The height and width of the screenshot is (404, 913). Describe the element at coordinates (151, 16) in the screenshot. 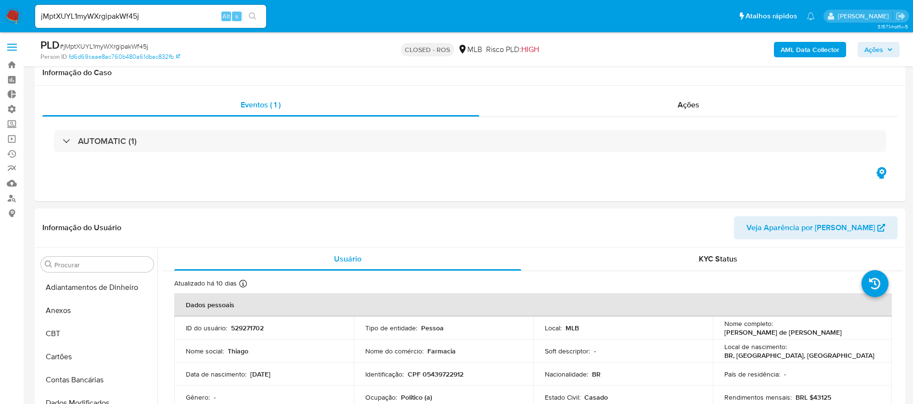

I see `input: Pesquise usuários ou casos...` at that location.